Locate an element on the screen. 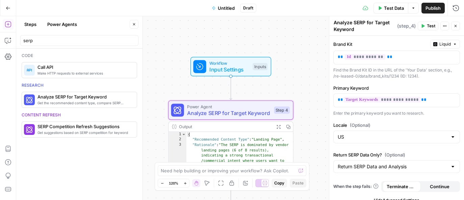 The height and width of the screenshot is (200, 464). div: WorkflowInput SettingsInputs is located at coordinates (230, 66).